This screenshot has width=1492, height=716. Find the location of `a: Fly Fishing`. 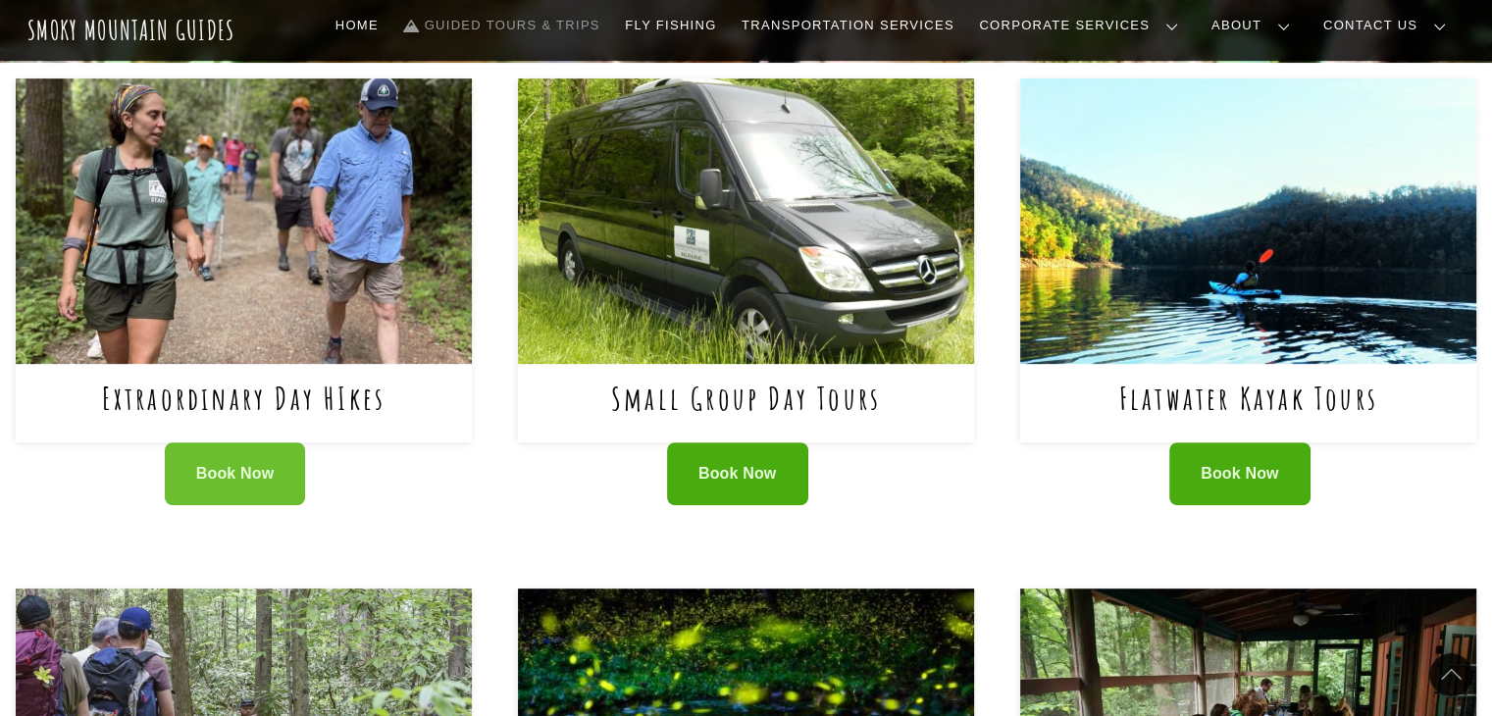

a: Fly Fishing is located at coordinates (670, 26).